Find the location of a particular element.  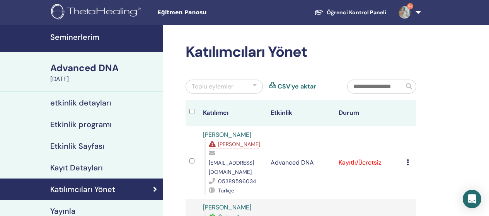

img: graduation-cap-white.svg is located at coordinates (319, 12).